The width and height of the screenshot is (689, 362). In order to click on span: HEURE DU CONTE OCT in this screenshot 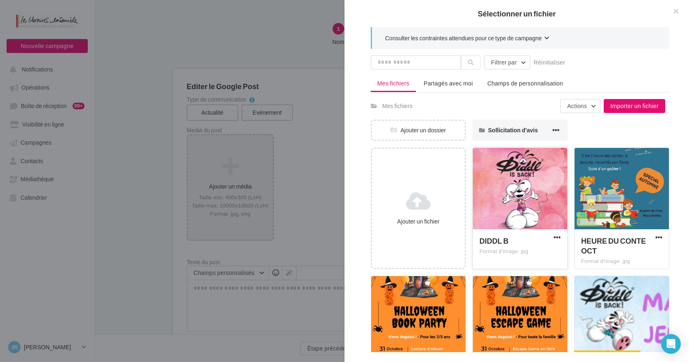, I will do `click(614, 245)`.